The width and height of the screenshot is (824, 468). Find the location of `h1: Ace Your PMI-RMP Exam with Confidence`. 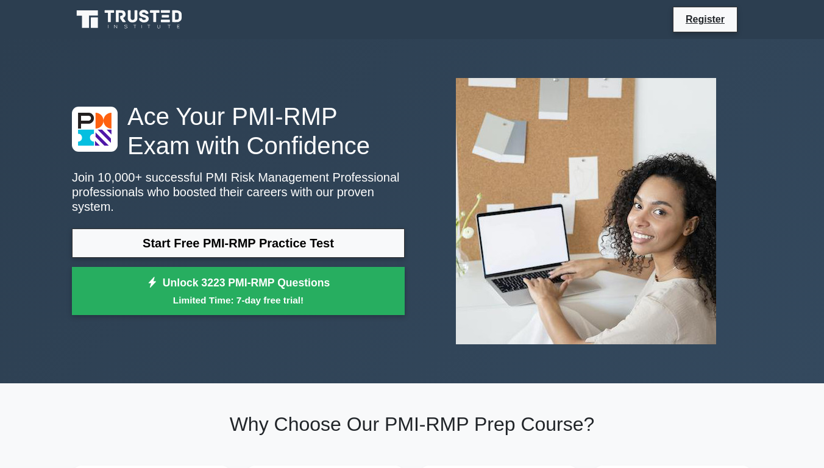

h1: Ace Your PMI-RMP Exam with Confidence is located at coordinates (238, 131).